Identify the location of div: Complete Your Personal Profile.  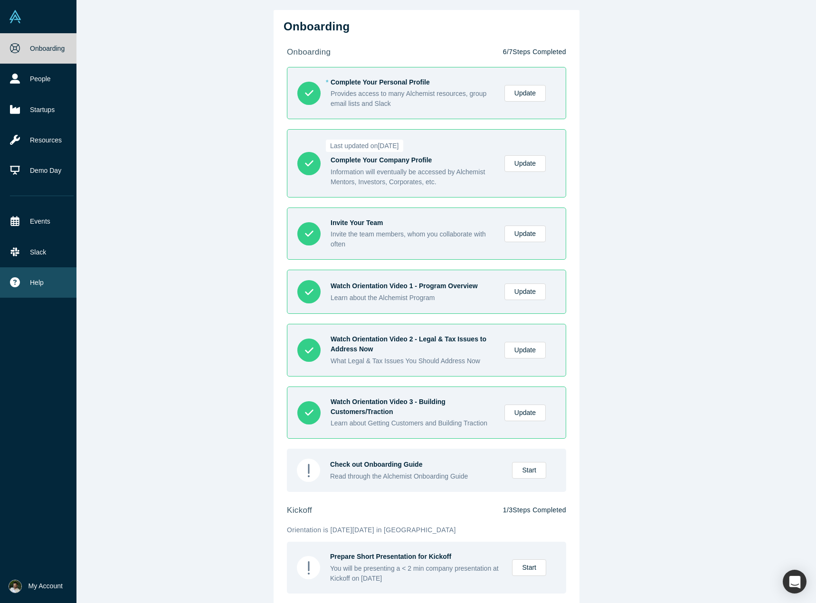
(412, 82).